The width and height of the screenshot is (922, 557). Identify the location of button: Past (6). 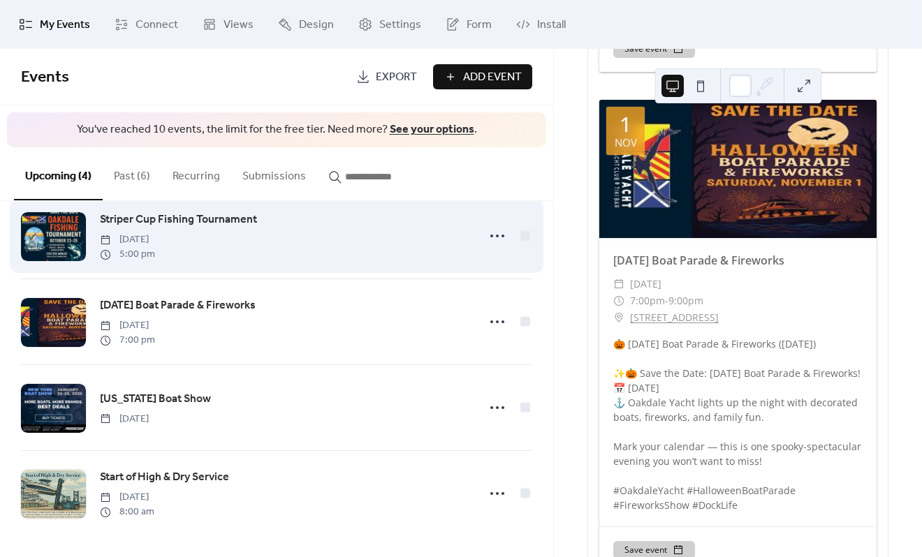
(132, 173).